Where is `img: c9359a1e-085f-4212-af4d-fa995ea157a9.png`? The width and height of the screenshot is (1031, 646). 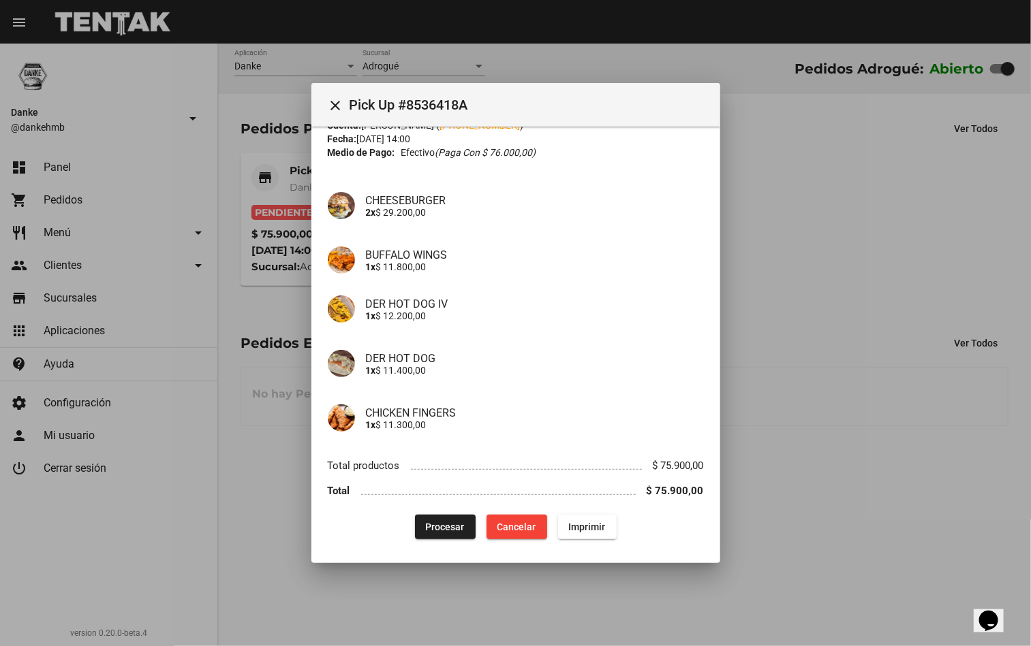 img: c9359a1e-085f-4212-af4d-fa995ea157a9.png is located at coordinates (341, 364).